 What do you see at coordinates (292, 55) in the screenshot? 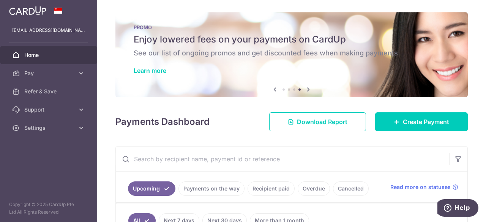
I see `img: Latest Promos banner` at bounding box center [292, 55].